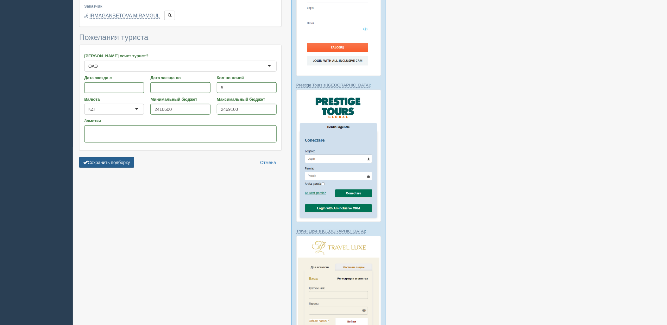 This screenshot has width=667, height=325. Describe the element at coordinates (114, 78) in the screenshot. I see `label: Дата заезда с` at that location.